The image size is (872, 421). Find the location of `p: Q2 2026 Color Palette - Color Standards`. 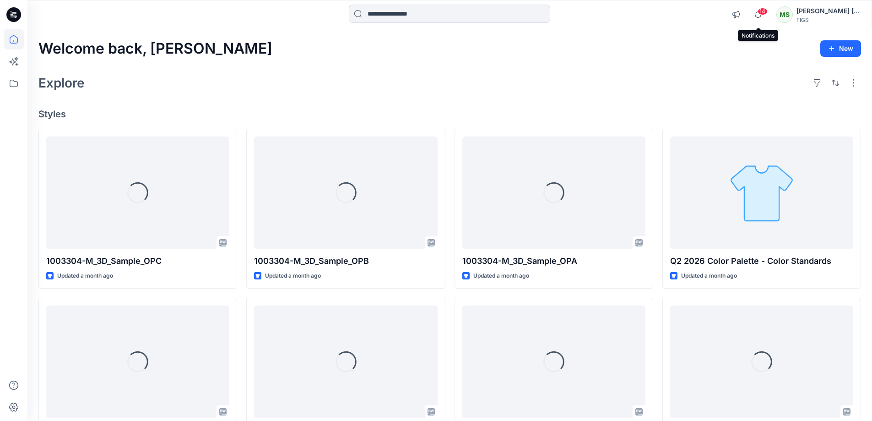

p: Q2 2026 Color Palette - Color Standards is located at coordinates (762, 261).